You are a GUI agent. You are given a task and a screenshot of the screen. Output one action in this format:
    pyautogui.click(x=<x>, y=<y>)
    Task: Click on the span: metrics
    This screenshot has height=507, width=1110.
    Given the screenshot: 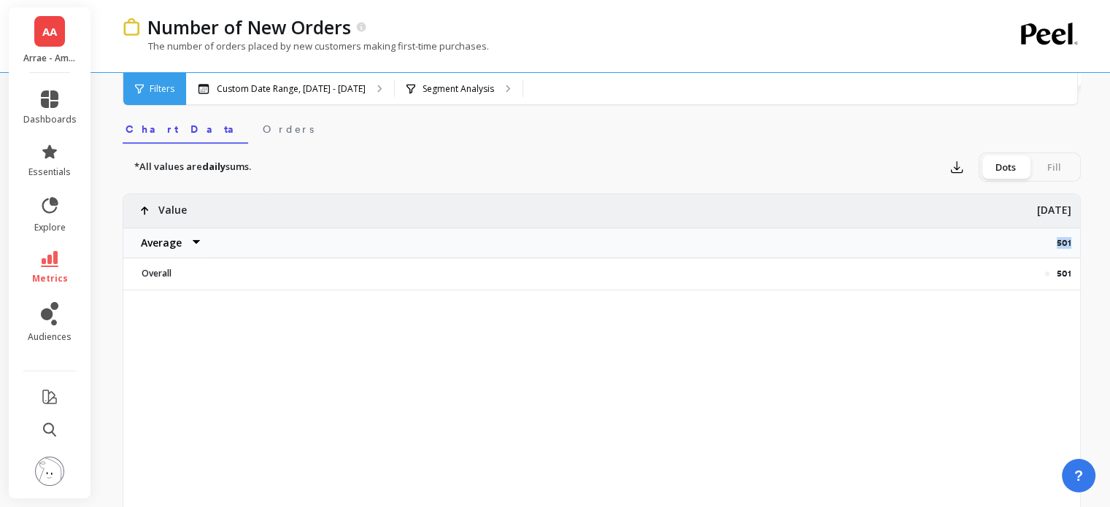 What is the action you would take?
    pyautogui.click(x=50, y=279)
    